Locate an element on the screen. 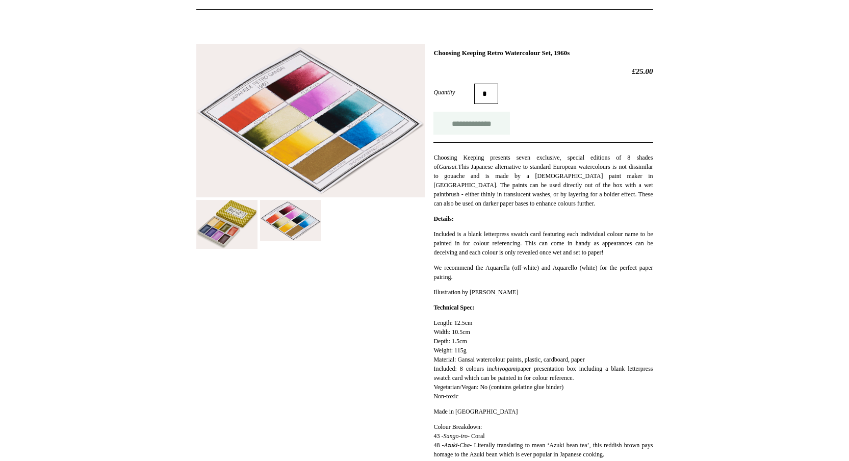  em: chiyogami is located at coordinates (504, 369).